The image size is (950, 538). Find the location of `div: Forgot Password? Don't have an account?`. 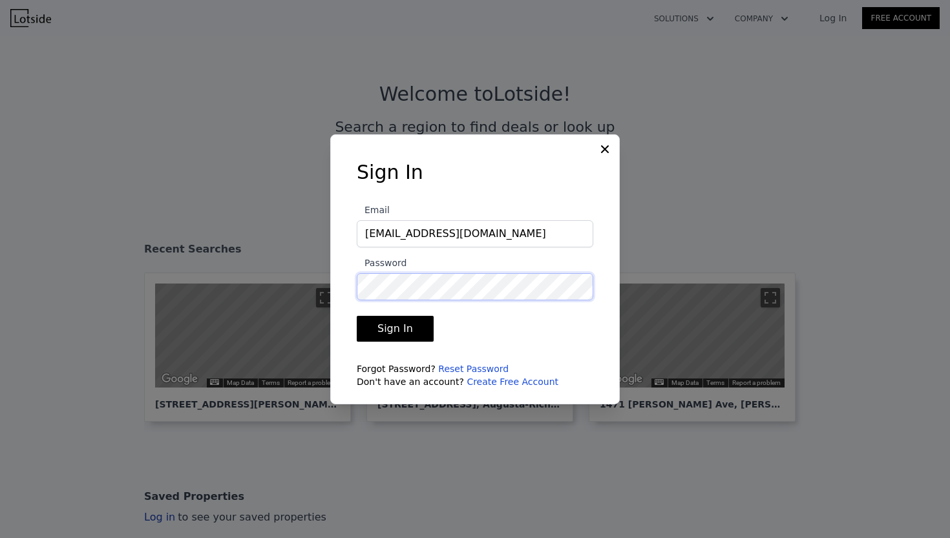

div: Forgot Password? Don't have an account? is located at coordinates (475, 375).